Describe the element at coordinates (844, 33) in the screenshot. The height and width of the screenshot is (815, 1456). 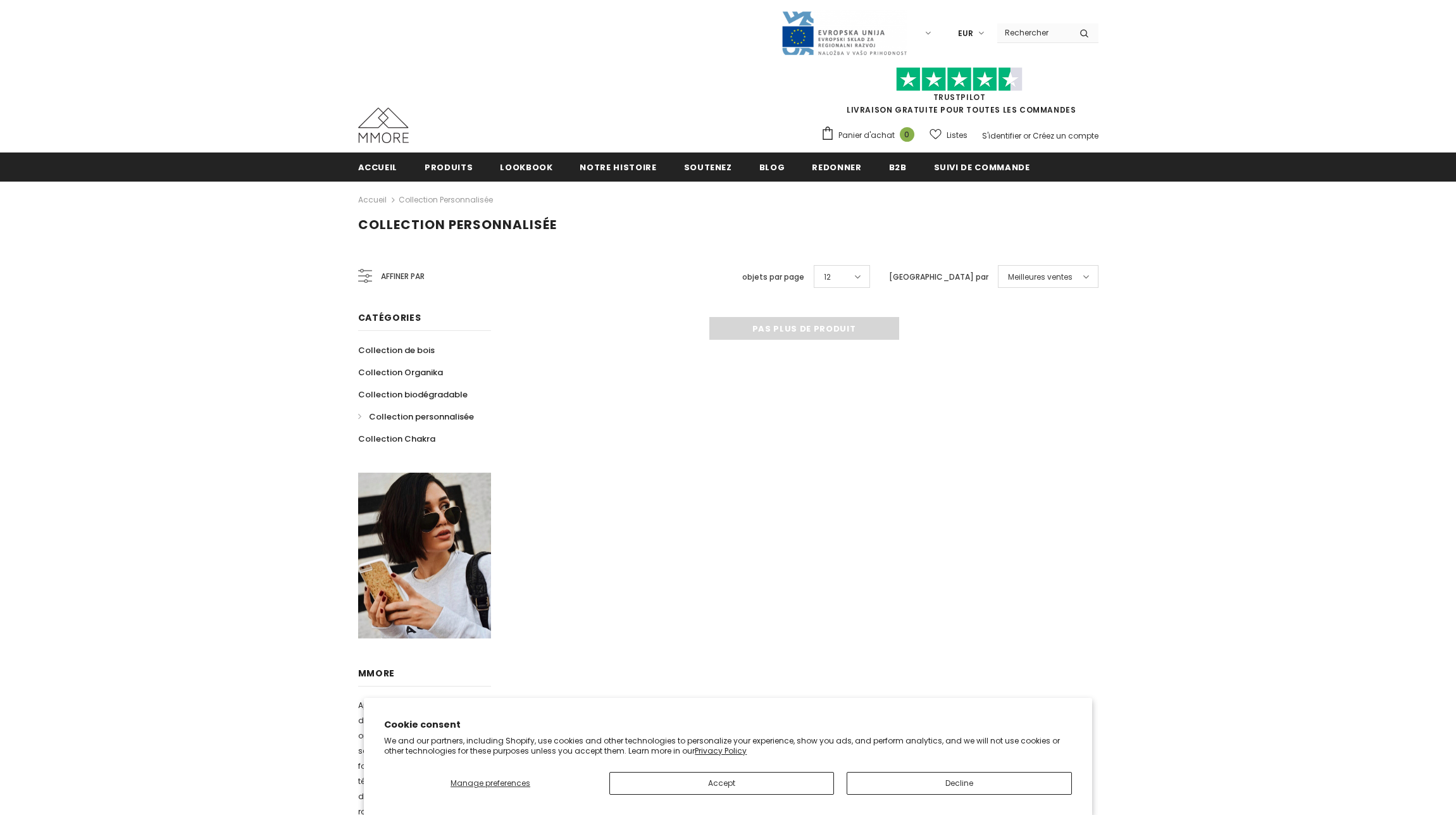
I see `img: Javni Razpis` at that location.